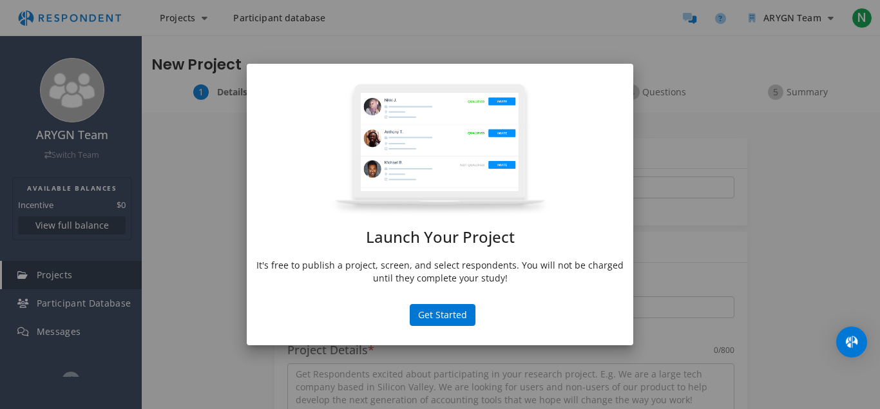  I want to click on h1: Launch Your Project, so click(440, 237).